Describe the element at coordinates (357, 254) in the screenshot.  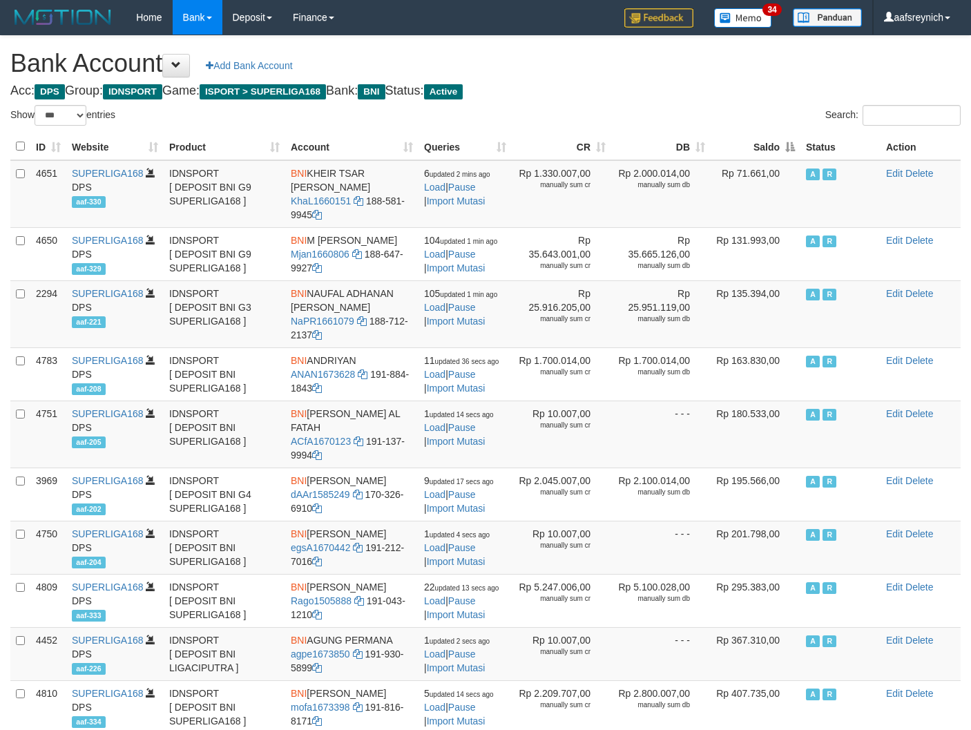
I see `a: Copy Mjan1660806 to clipboard` at that location.